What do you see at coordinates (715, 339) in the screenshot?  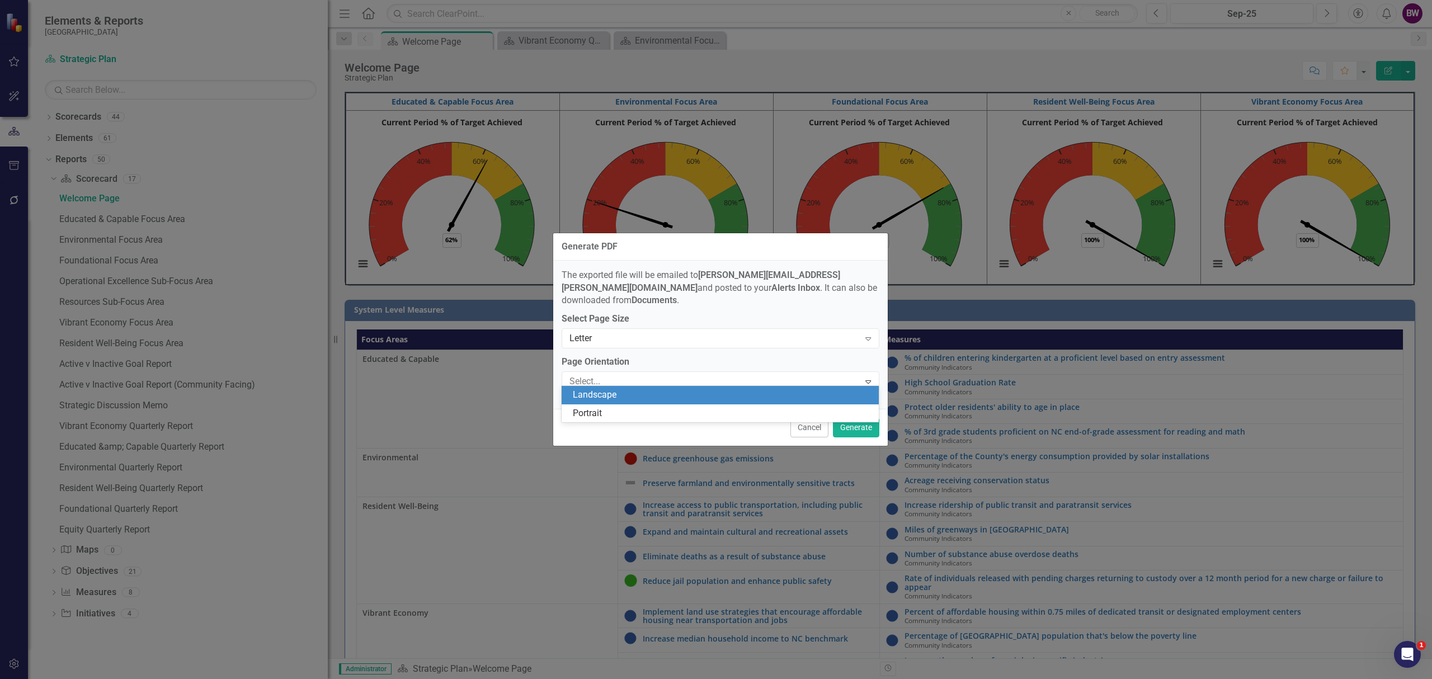 I see `div: Letter` at bounding box center [715, 339].